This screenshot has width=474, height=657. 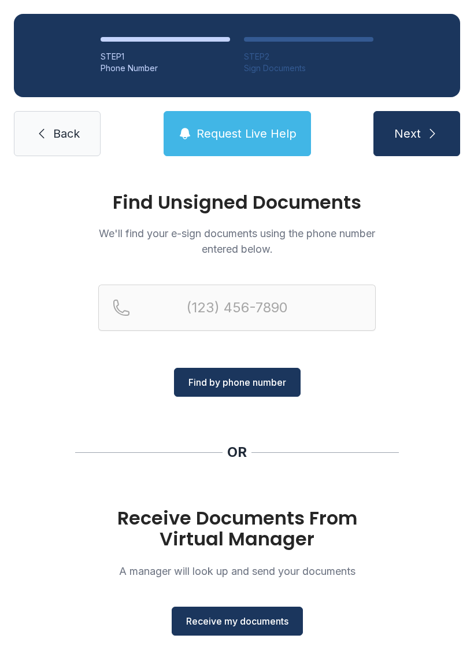 I want to click on span: Find by phone number, so click(x=237, y=382).